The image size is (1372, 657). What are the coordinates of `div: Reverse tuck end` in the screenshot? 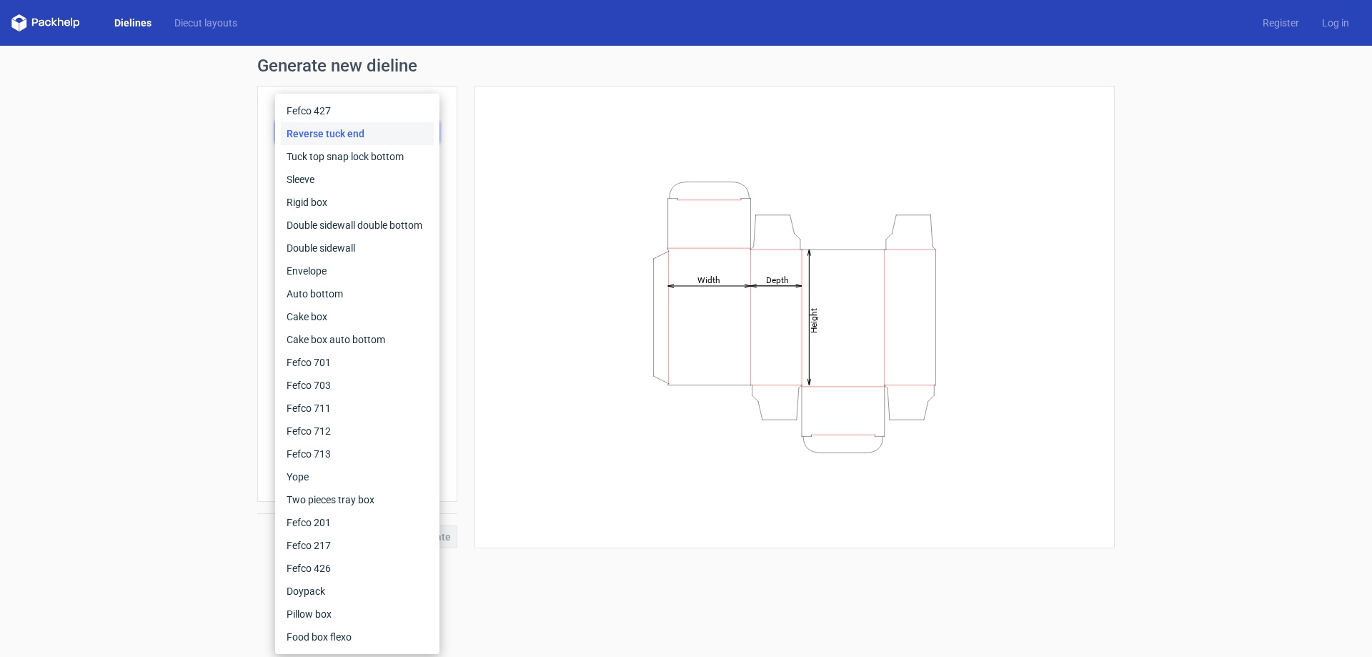 It's located at (357, 134).